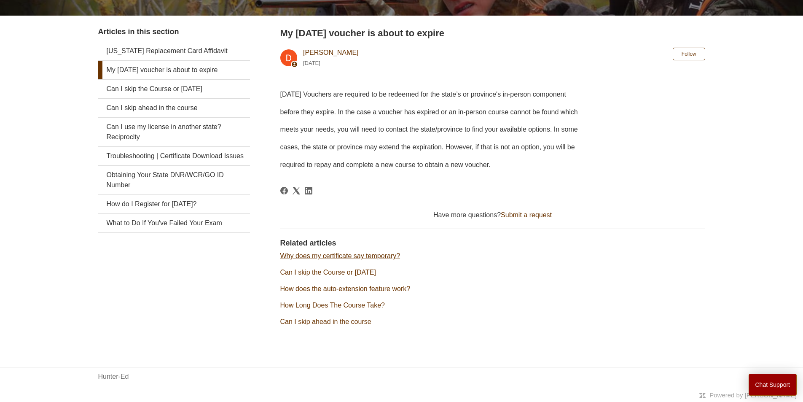  Describe the element at coordinates (493, 215) in the screenshot. I see `div: Have more questions?` at that location.